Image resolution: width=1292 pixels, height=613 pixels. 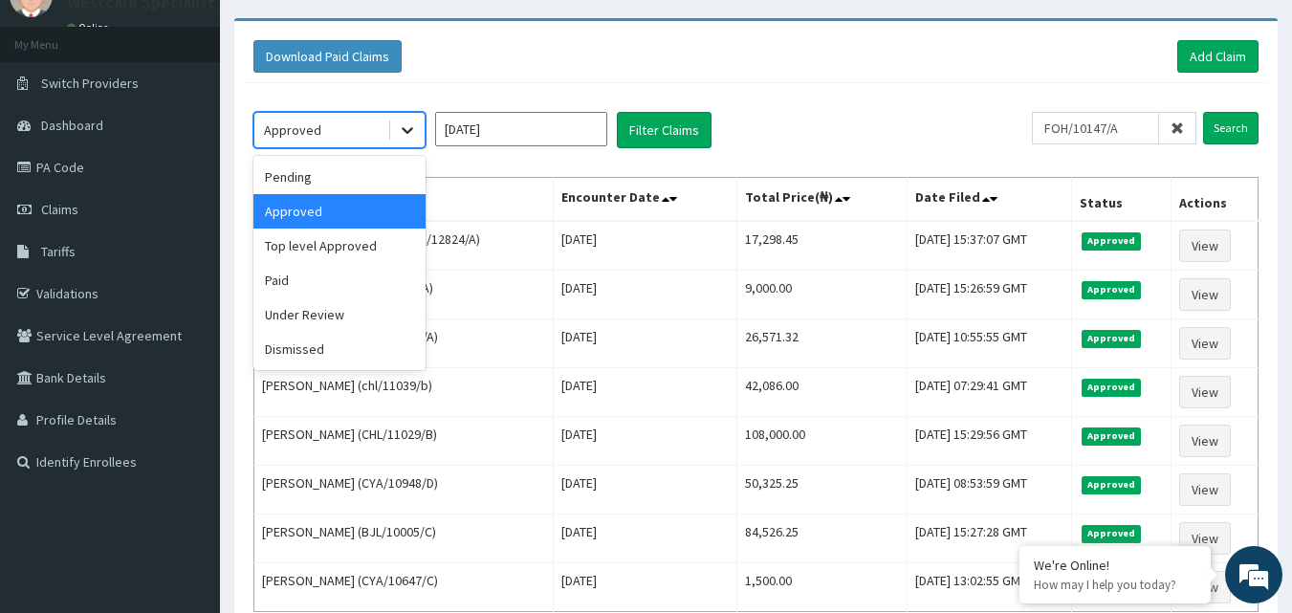 What do you see at coordinates (72, 125) in the screenshot?
I see `span: Dashboard` at bounding box center [72, 125].